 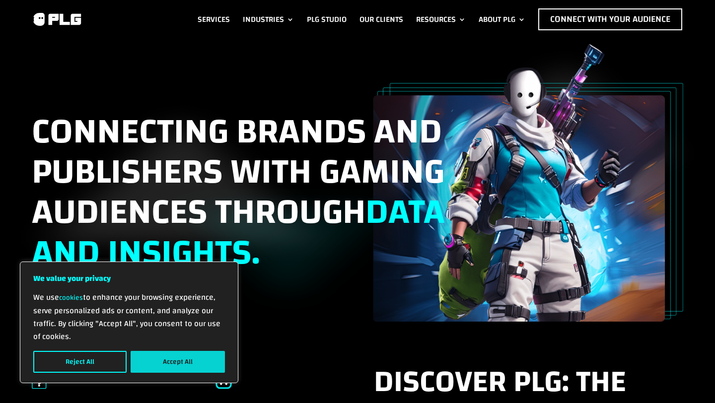 What do you see at coordinates (71, 298) in the screenshot?
I see `a: cookies` at bounding box center [71, 298].